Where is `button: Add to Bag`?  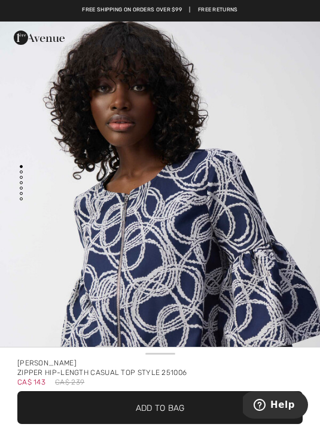
button: Add to Bag is located at coordinates (160, 407).